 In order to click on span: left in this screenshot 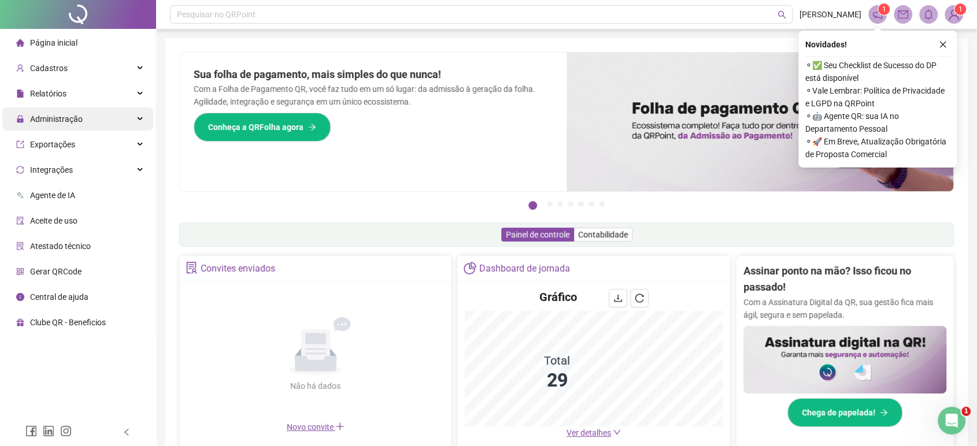, I will do `click(127, 432)`.